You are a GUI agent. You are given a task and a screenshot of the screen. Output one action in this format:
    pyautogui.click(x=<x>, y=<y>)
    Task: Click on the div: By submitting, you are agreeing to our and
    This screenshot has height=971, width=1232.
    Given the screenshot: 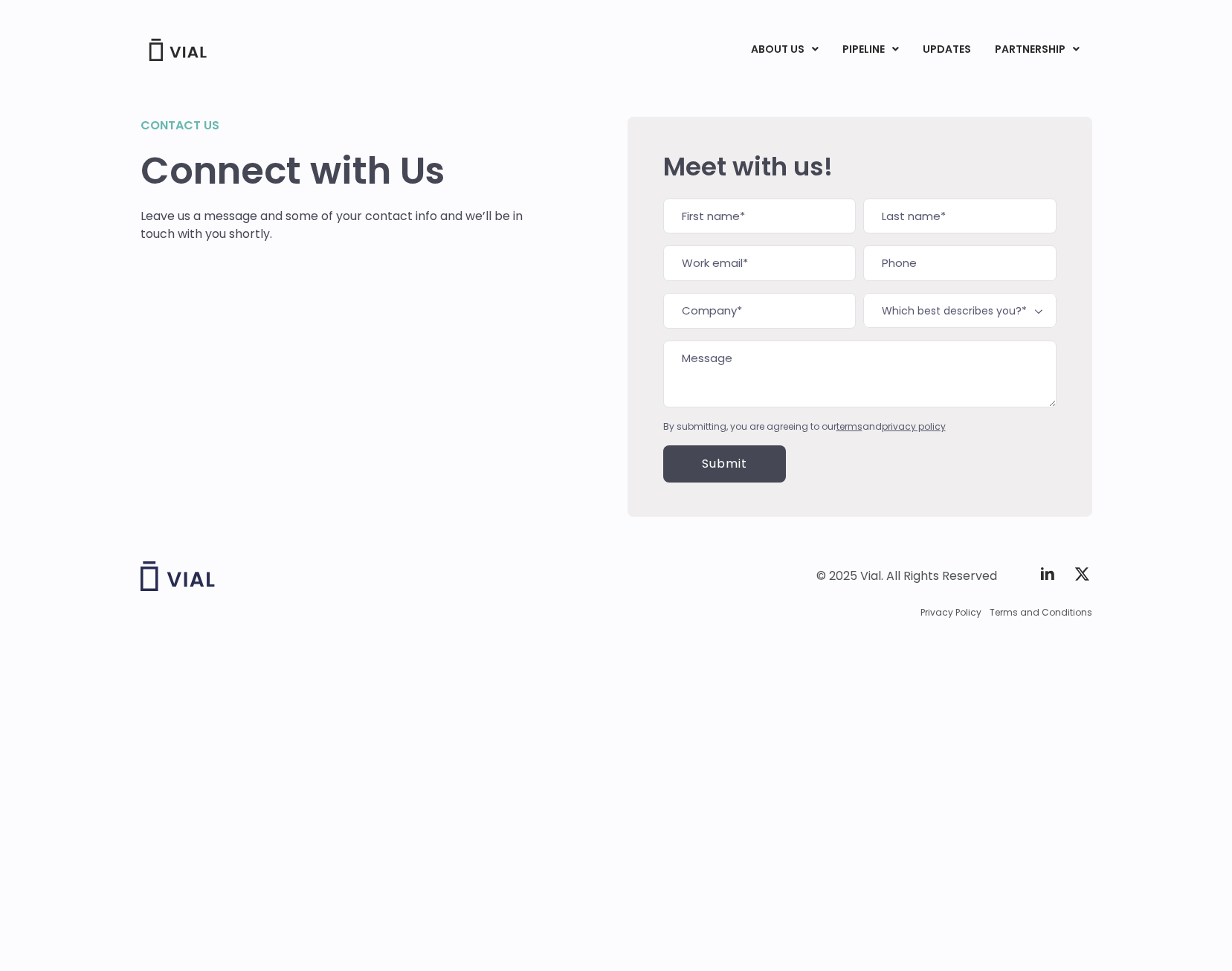 What is the action you would take?
    pyautogui.click(x=860, y=427)
    